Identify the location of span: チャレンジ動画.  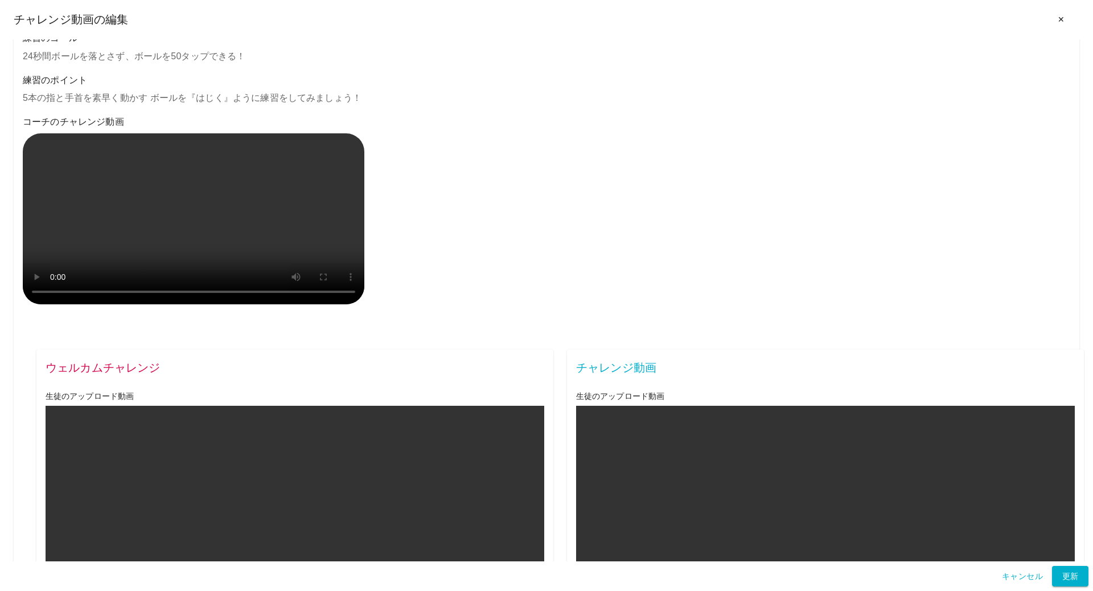
(826, 367).